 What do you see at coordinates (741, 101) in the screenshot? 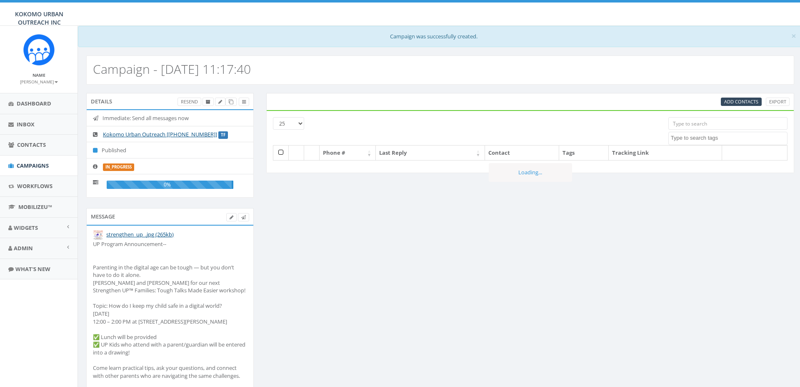
I see `span: CSV files only` at bounding box center [741, 101].